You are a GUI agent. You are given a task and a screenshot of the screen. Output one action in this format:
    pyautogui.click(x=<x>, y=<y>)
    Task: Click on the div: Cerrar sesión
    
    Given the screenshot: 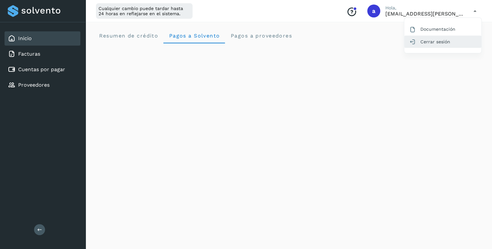 What is the action you would take?
    pyautogui.click(x=443, y=42)
    